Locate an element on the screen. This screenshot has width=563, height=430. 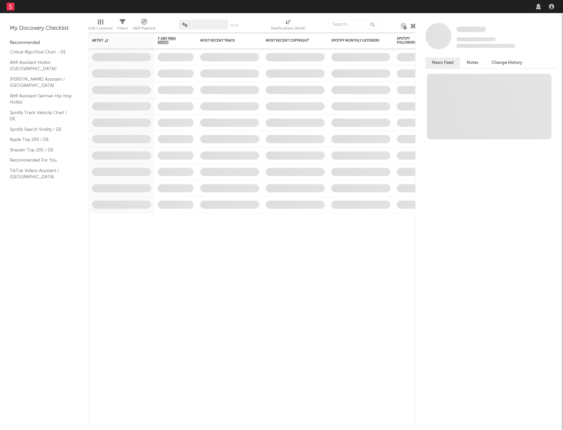
button: Change History is located at coordinates (507, 63).